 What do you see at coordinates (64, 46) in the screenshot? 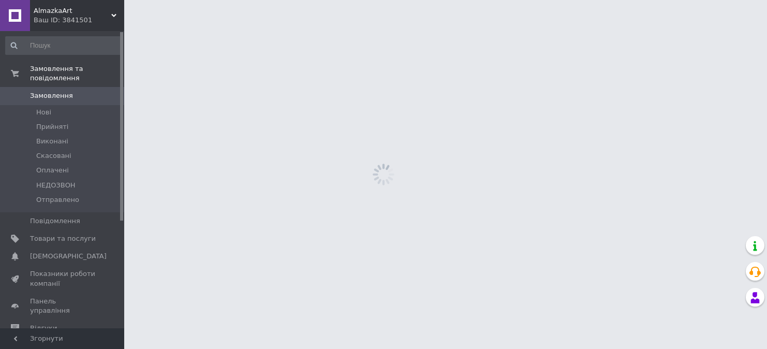
I see `input: Пошук` at bounding box center [64, 46].